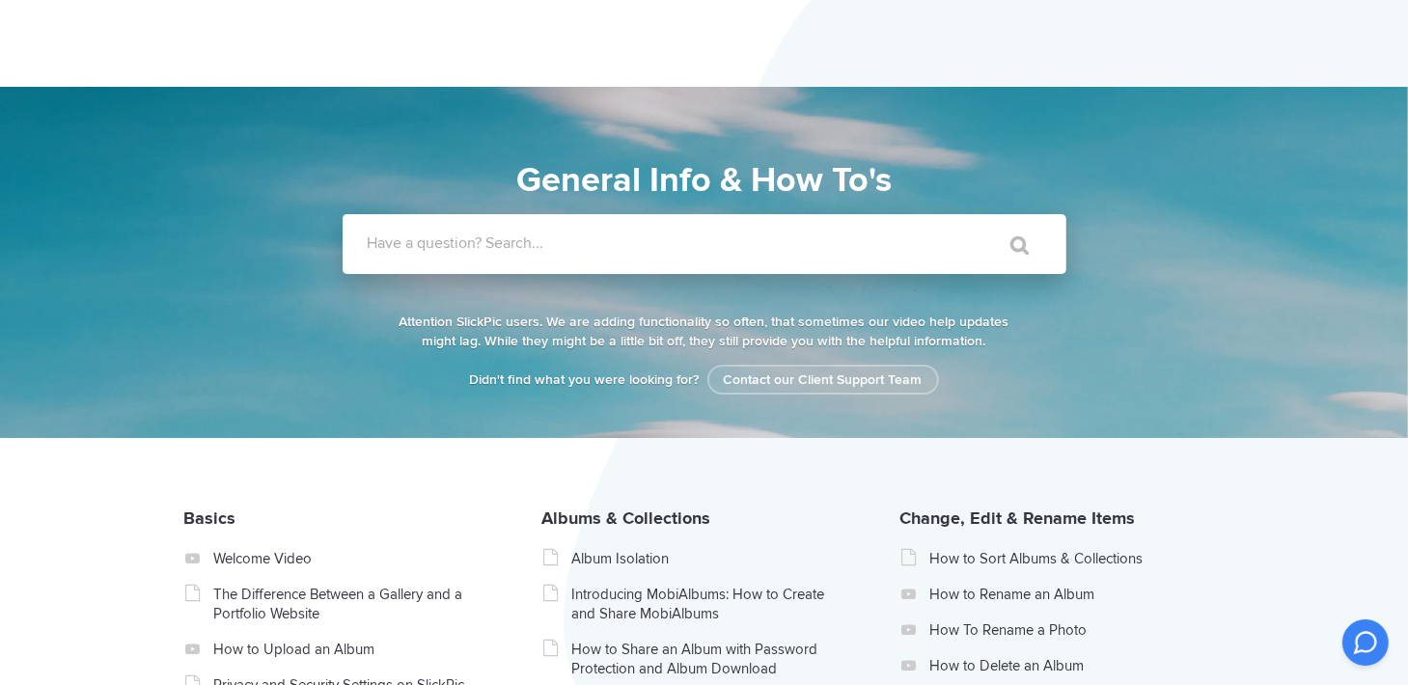 Image resolution: width=1408 pixels, height=685 pixels. Describe the element at coordinates (707, 559) in the screenshot. I see `a: Album Isolation` at that location.